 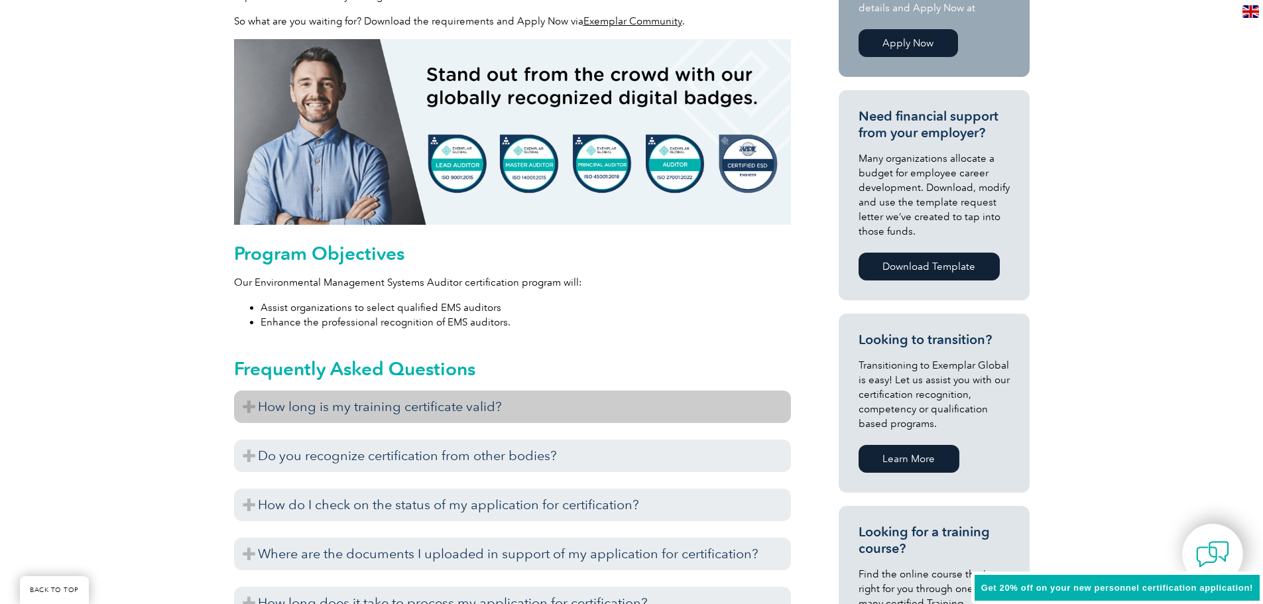 What do you see at coordinates (513, 505) in the screenshot?
I see `h3: How do I check on the status of my application for certification?` at bounding box center [513, 505].